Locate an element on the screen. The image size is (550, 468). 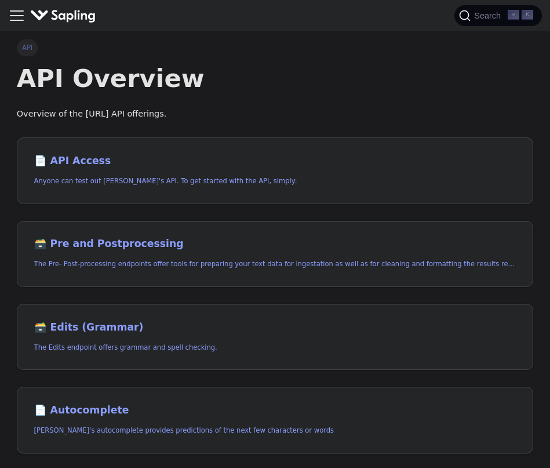
img: Sapling.ai is located at coordinates (63, 16).